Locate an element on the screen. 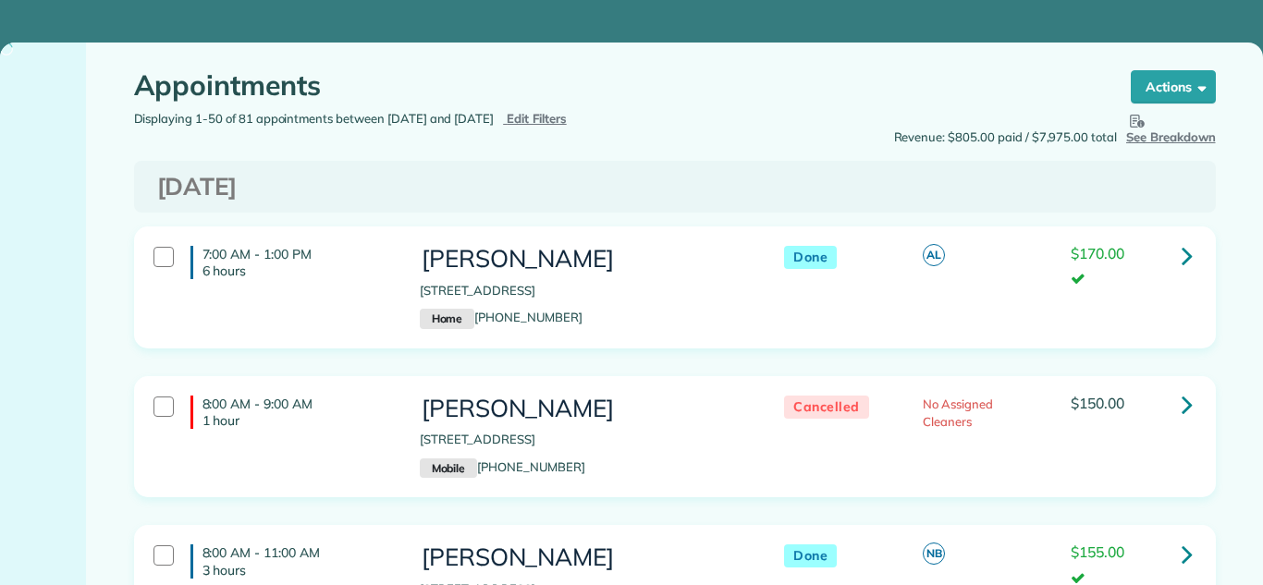 The height and width of the screenshot is (585, 1263). span: $150.00 is located at coordinates (1098, 403).